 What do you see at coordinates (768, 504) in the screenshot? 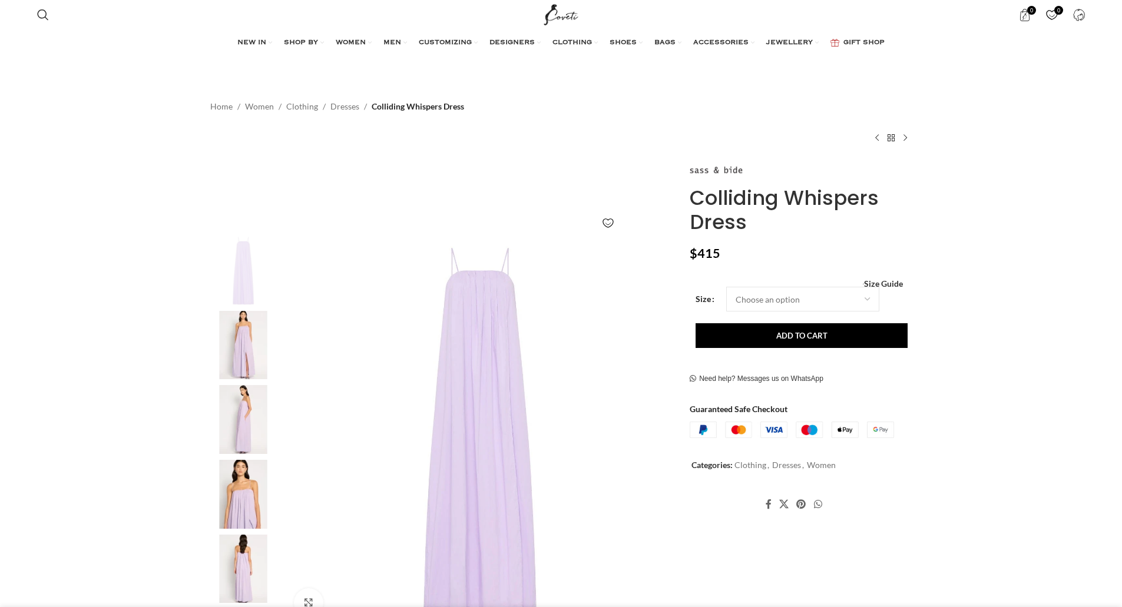
I see `a: Facebook social link` at bounding box center [768, 504].